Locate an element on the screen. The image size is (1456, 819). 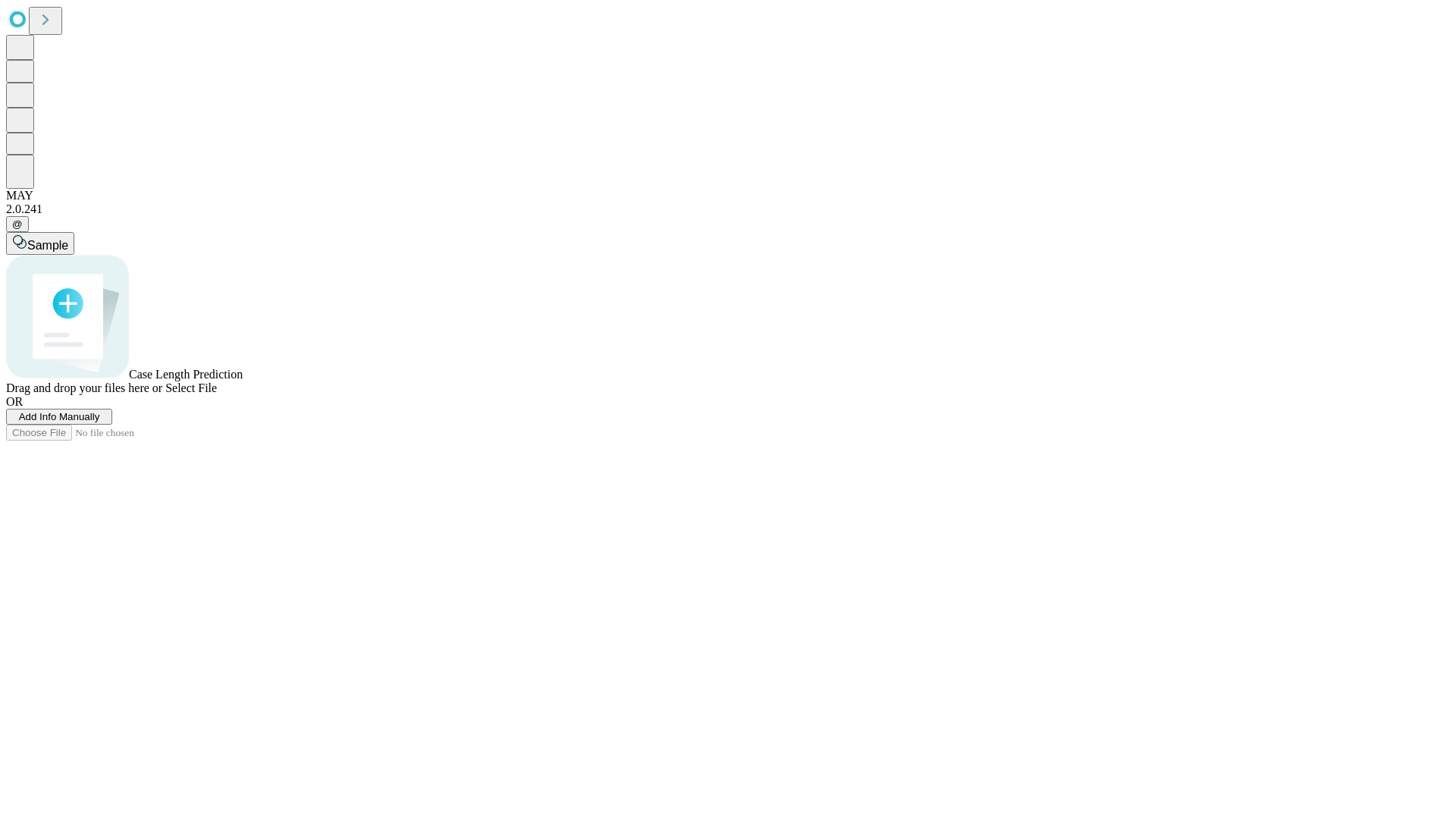
span: Add Info Manually is located at coordinates (59, 416).